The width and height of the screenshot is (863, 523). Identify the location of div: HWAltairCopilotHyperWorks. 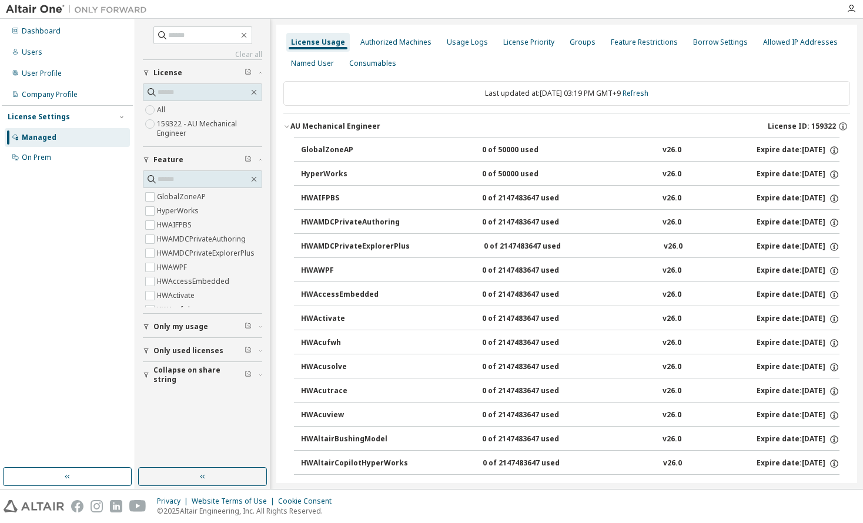
(354, 464).